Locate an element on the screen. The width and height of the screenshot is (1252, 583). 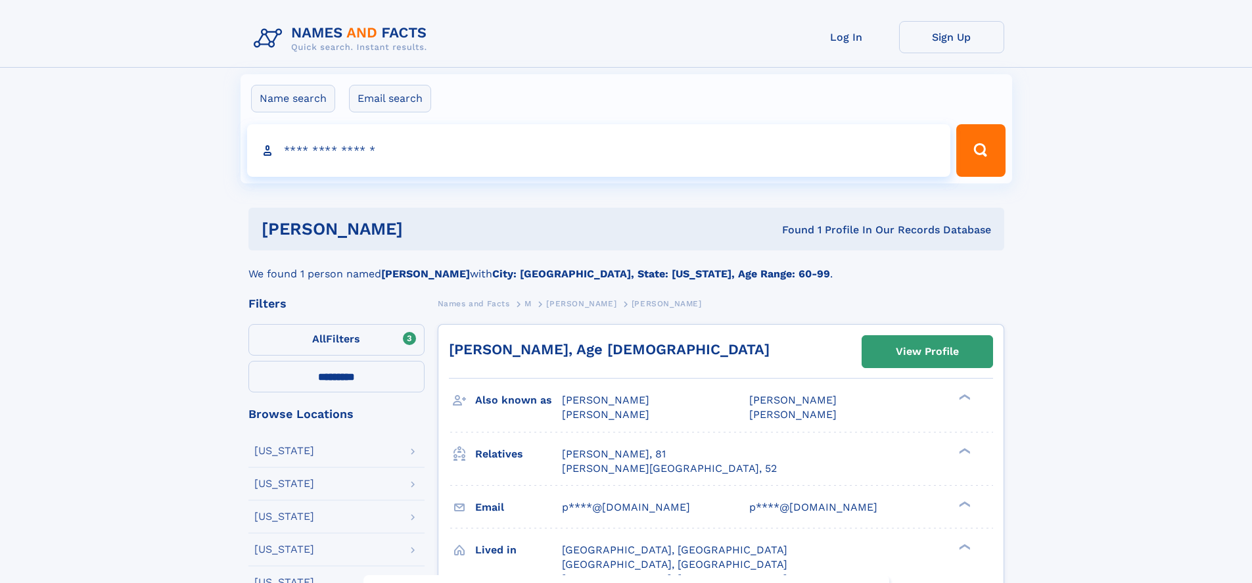
span: All is located at coordinates (319, 338).